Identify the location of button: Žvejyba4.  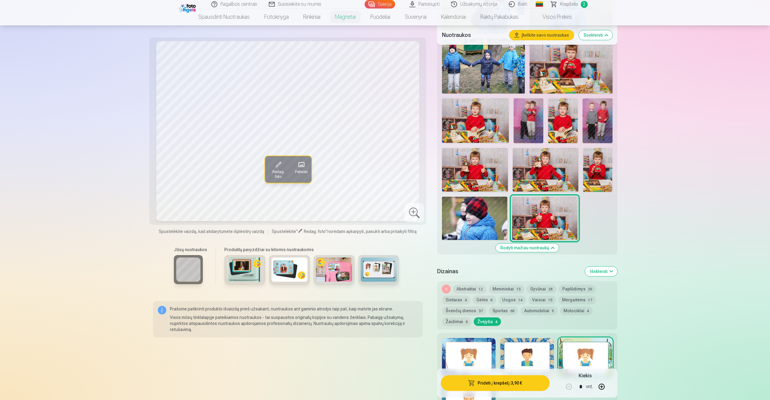
(488, 322).